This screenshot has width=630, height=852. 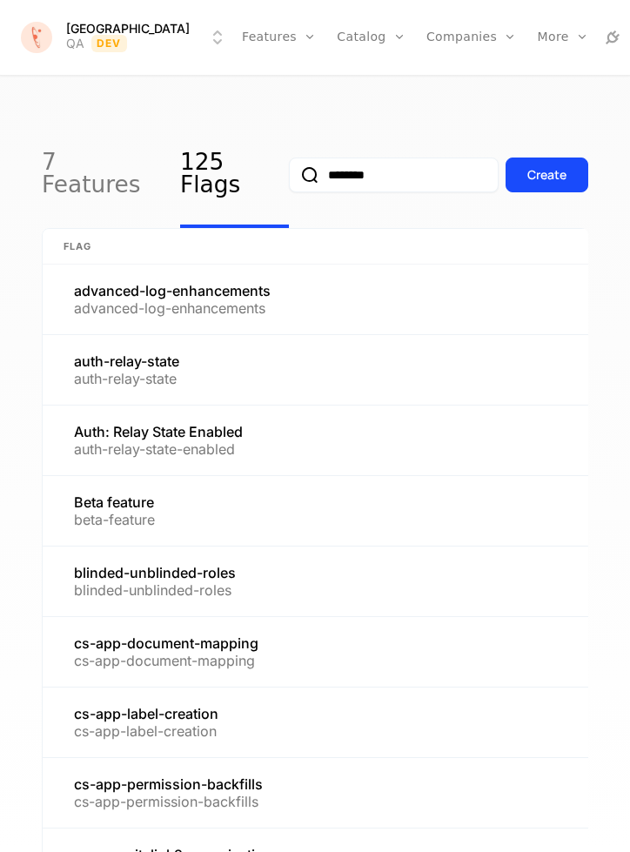 What do you see at coordinates (109, 44) in the screenshot?
I see `span: Dev` at bounding box center [109, 44].